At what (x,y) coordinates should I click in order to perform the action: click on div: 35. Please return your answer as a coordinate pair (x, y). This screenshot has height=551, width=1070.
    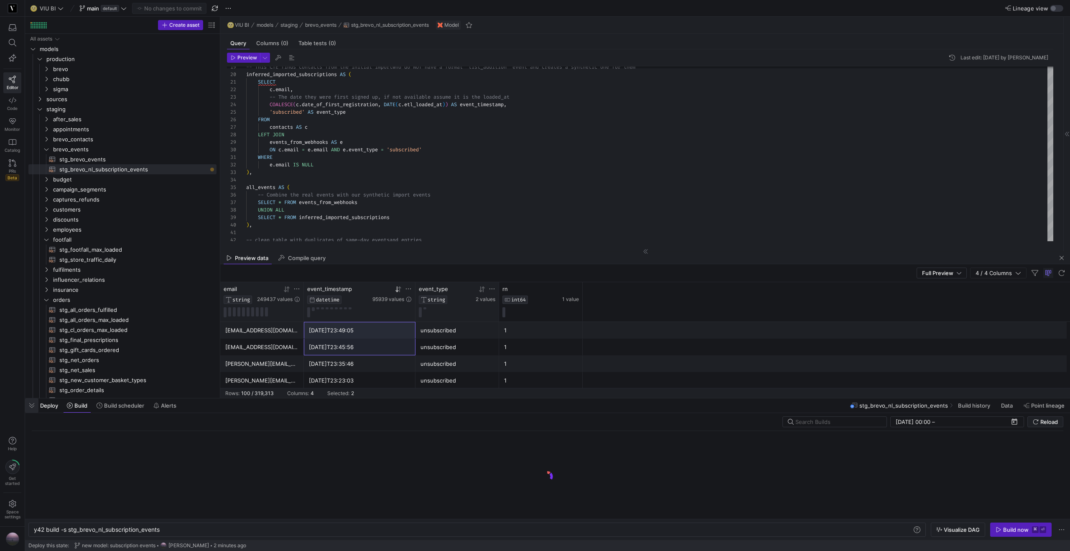
    Looking at the image, I should click on (232, 187).